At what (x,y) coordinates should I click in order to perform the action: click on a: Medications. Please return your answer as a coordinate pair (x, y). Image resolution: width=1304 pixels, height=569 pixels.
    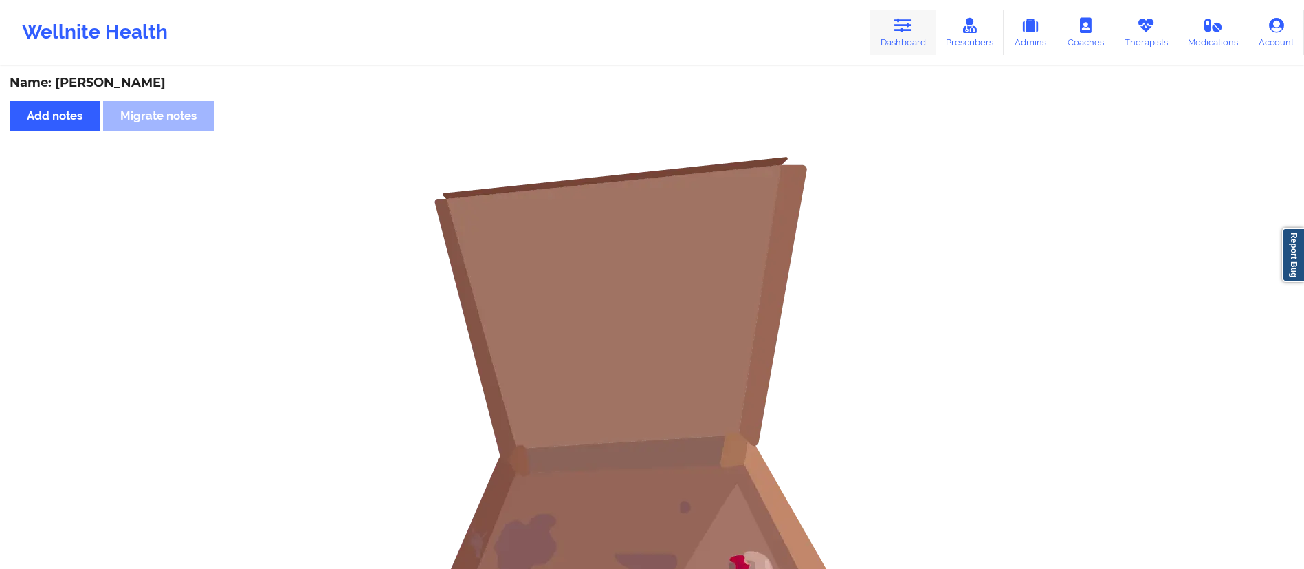
    Looking at the image, I should click on (1214, 32).